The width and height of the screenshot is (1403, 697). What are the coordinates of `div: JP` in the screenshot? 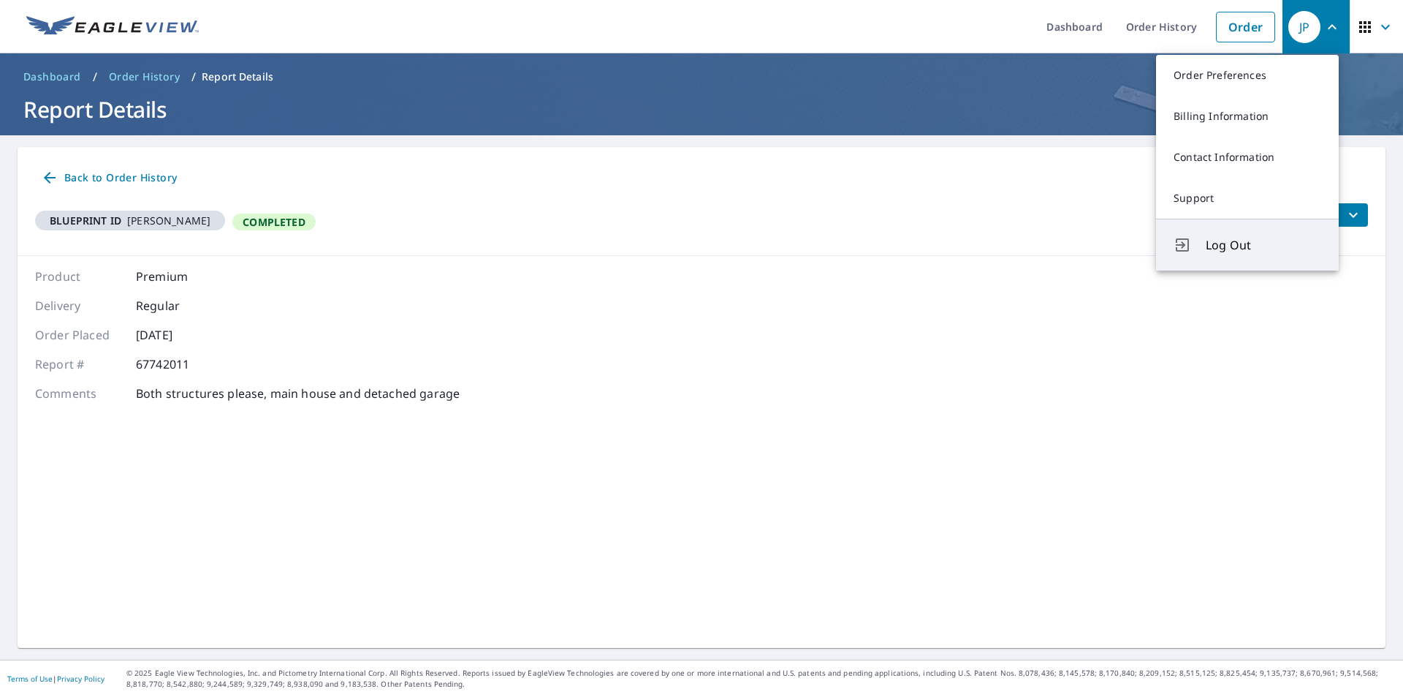 It's located at (1305, 27).